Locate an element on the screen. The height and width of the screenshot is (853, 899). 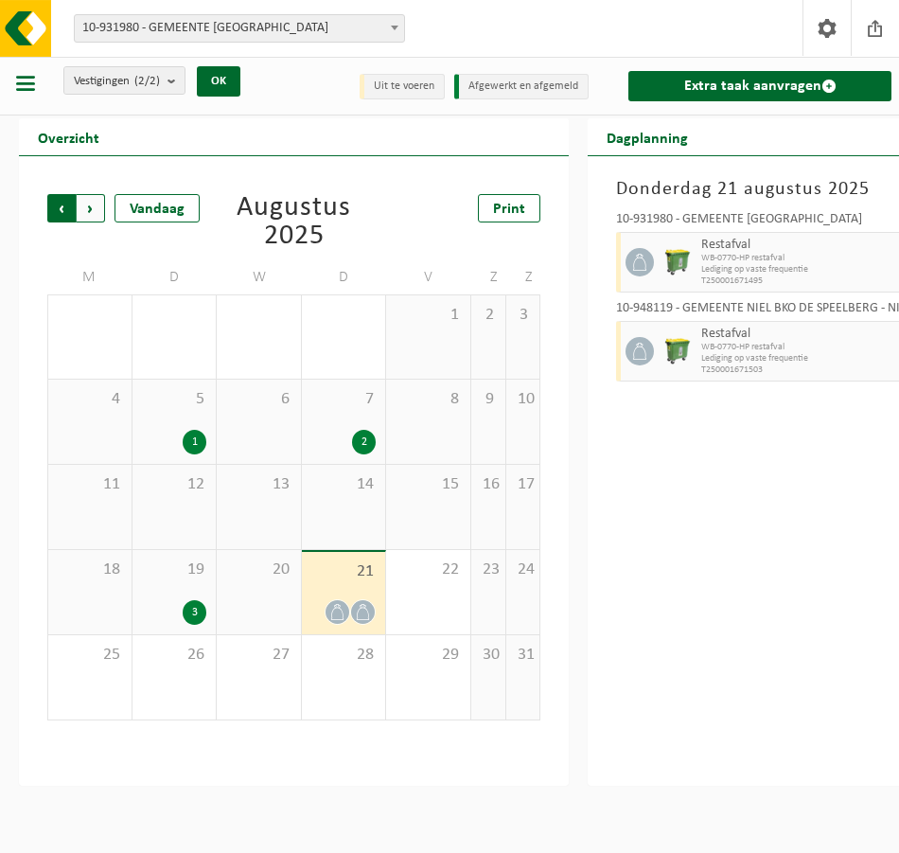
span: 26 is located at coordinates (174, 655).